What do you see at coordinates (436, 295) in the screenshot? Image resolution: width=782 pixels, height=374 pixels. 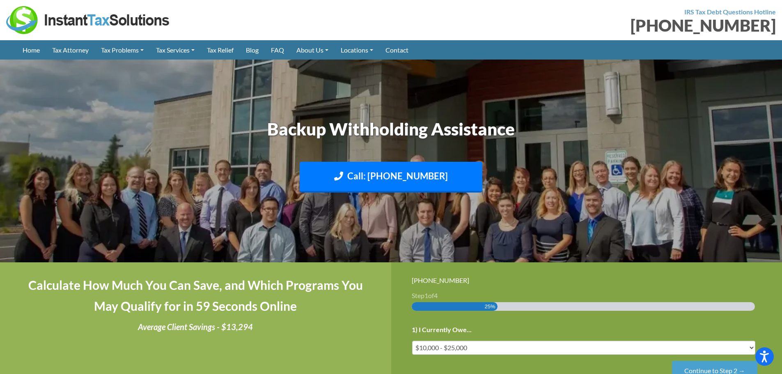 I see `span: 4` at bounding box center [436, 295].